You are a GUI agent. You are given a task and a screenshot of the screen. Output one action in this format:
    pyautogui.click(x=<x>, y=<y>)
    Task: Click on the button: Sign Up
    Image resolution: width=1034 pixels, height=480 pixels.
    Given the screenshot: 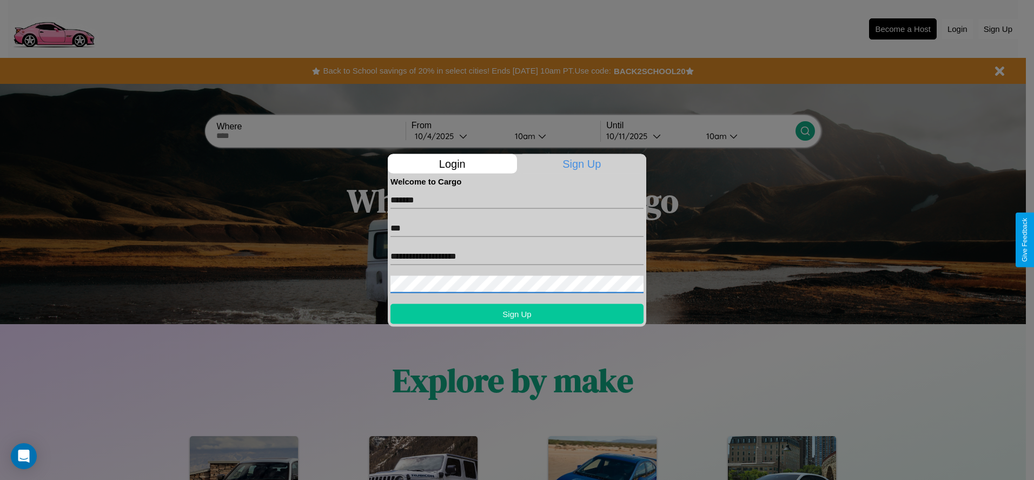 What is the action you would take?
    pyautogui.click(x=517, y=313)
    